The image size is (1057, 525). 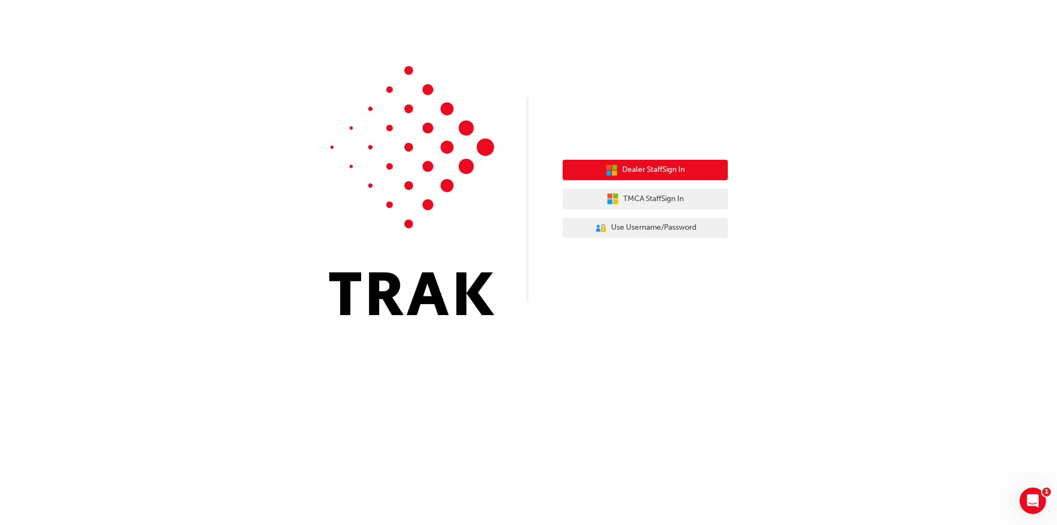 What do you see at coordinates (1046, 492) in the screenshot?
I see `span: 1` at bounding box center [1046, 492].